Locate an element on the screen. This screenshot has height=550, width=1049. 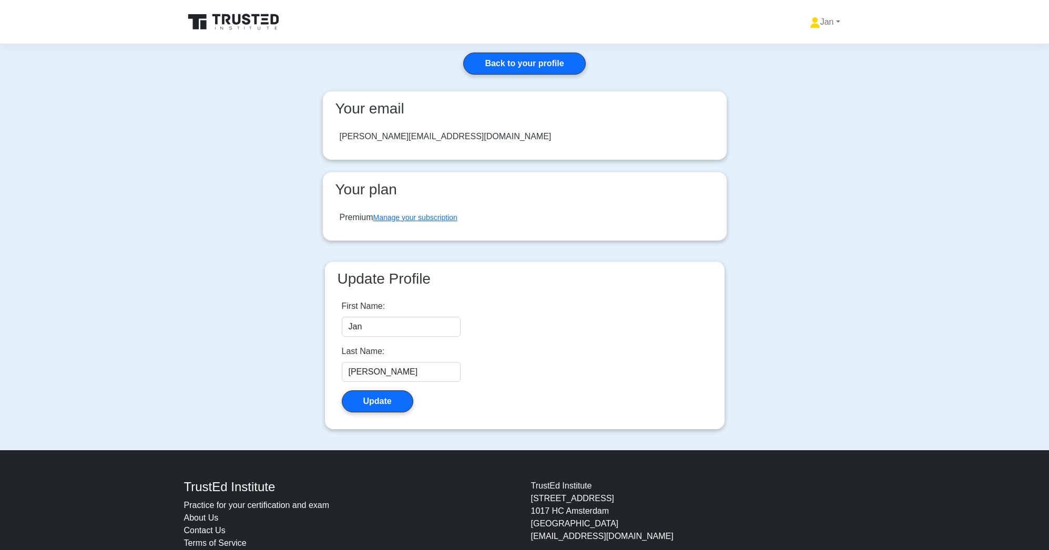
label: Last Name: is located at coordinates (363, 352).